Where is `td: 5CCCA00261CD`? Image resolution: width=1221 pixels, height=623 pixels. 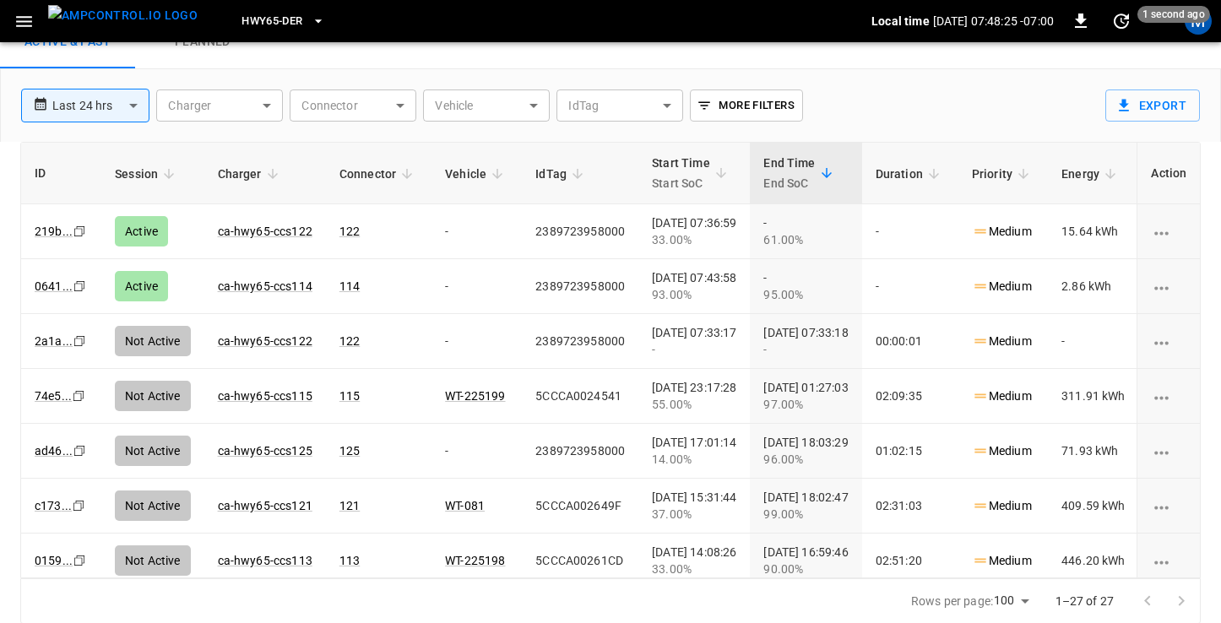 td: 5CCCA00261CD is located at coordinates (580, 560).